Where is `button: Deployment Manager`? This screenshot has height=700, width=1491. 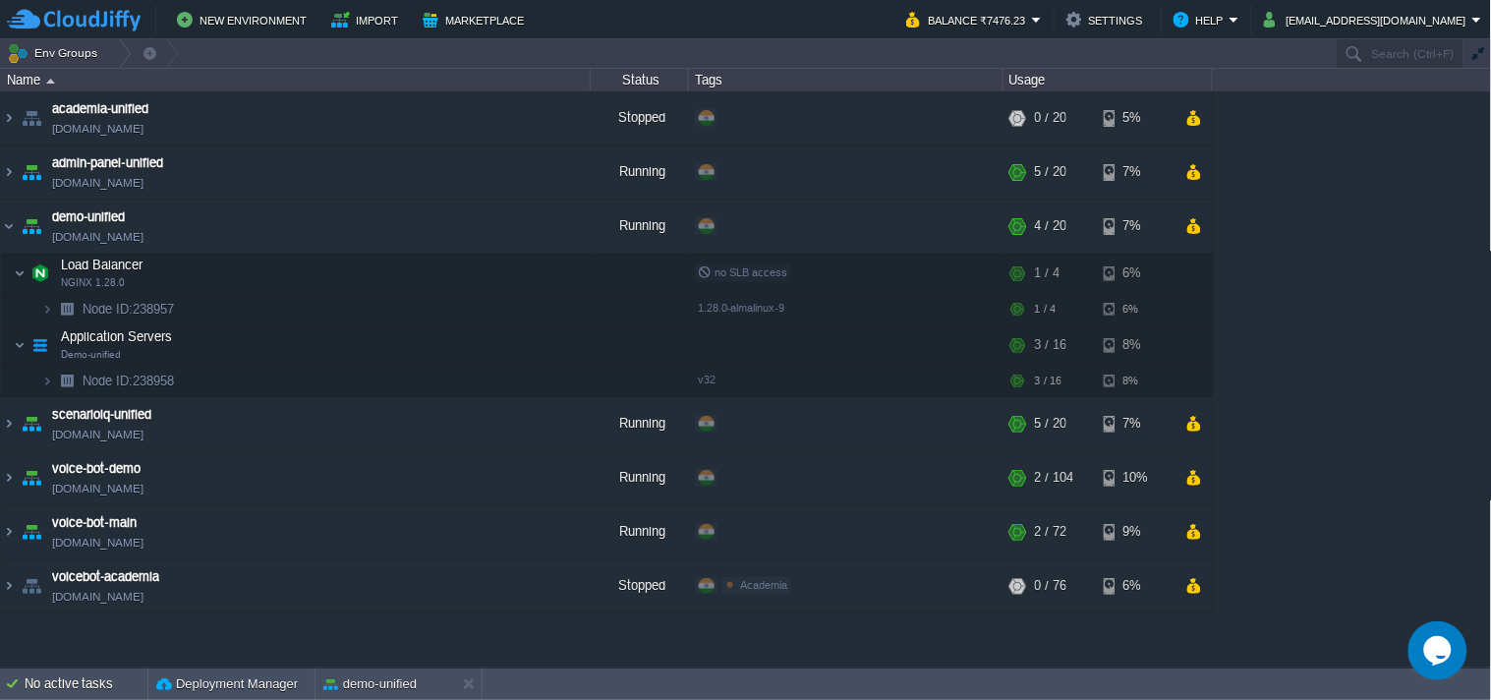 button: Deployment Manager is located at coordinates (227, 684).